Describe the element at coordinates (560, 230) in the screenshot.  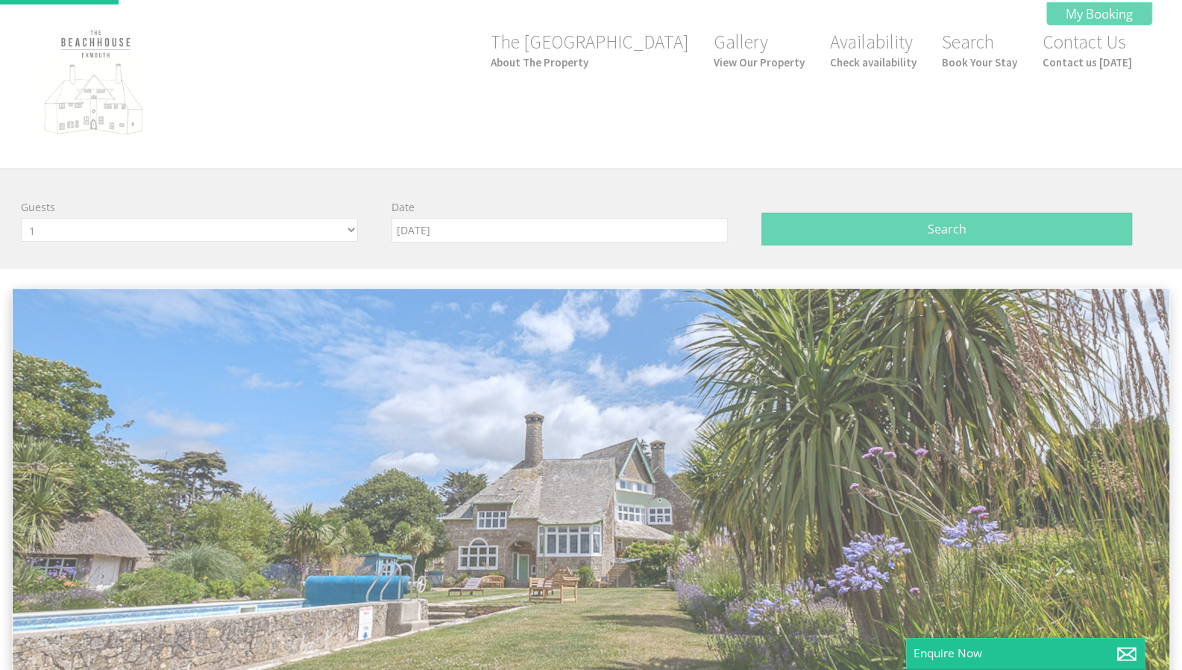
I see `input: Arrival Date` at that location.